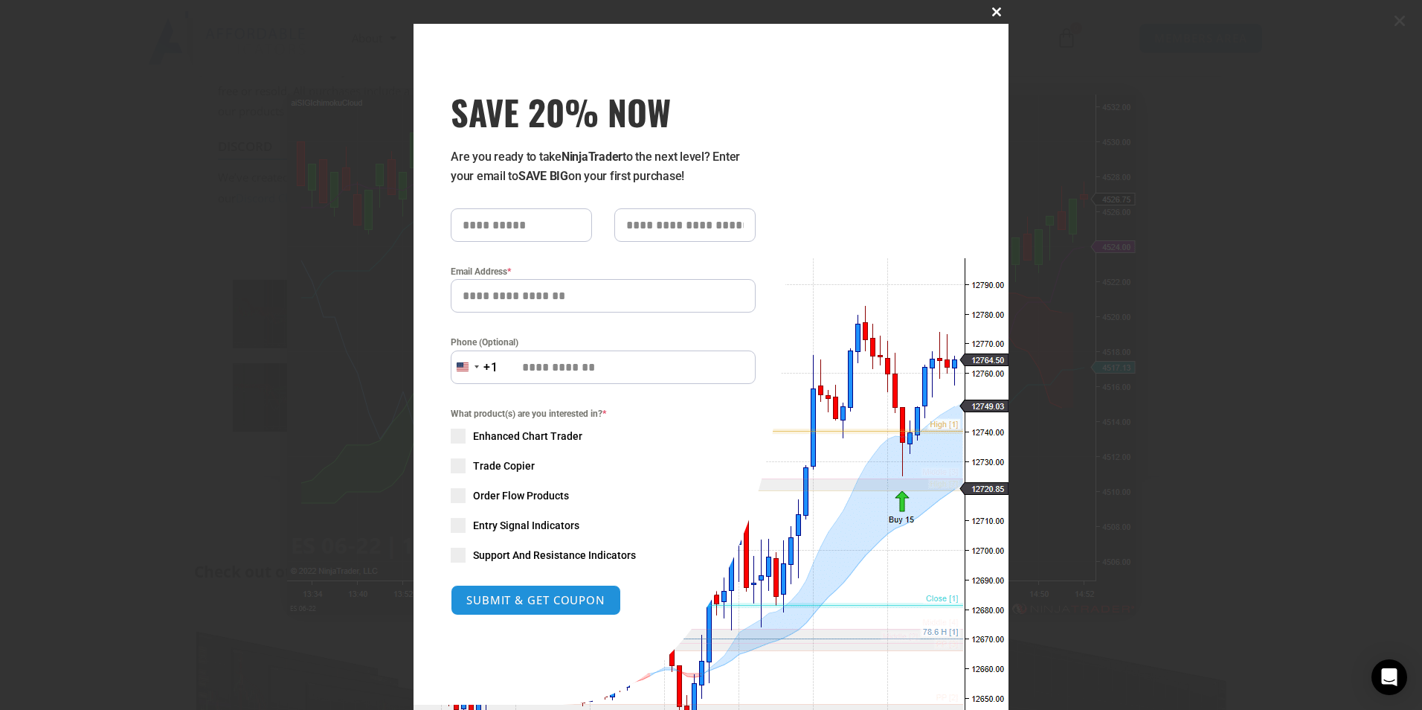 The image size is (1422, 710). What do you see at coordinates (543, 176) in the screenshot?
I see `strong: SAVE BIG` at bounding box center [543, 176].